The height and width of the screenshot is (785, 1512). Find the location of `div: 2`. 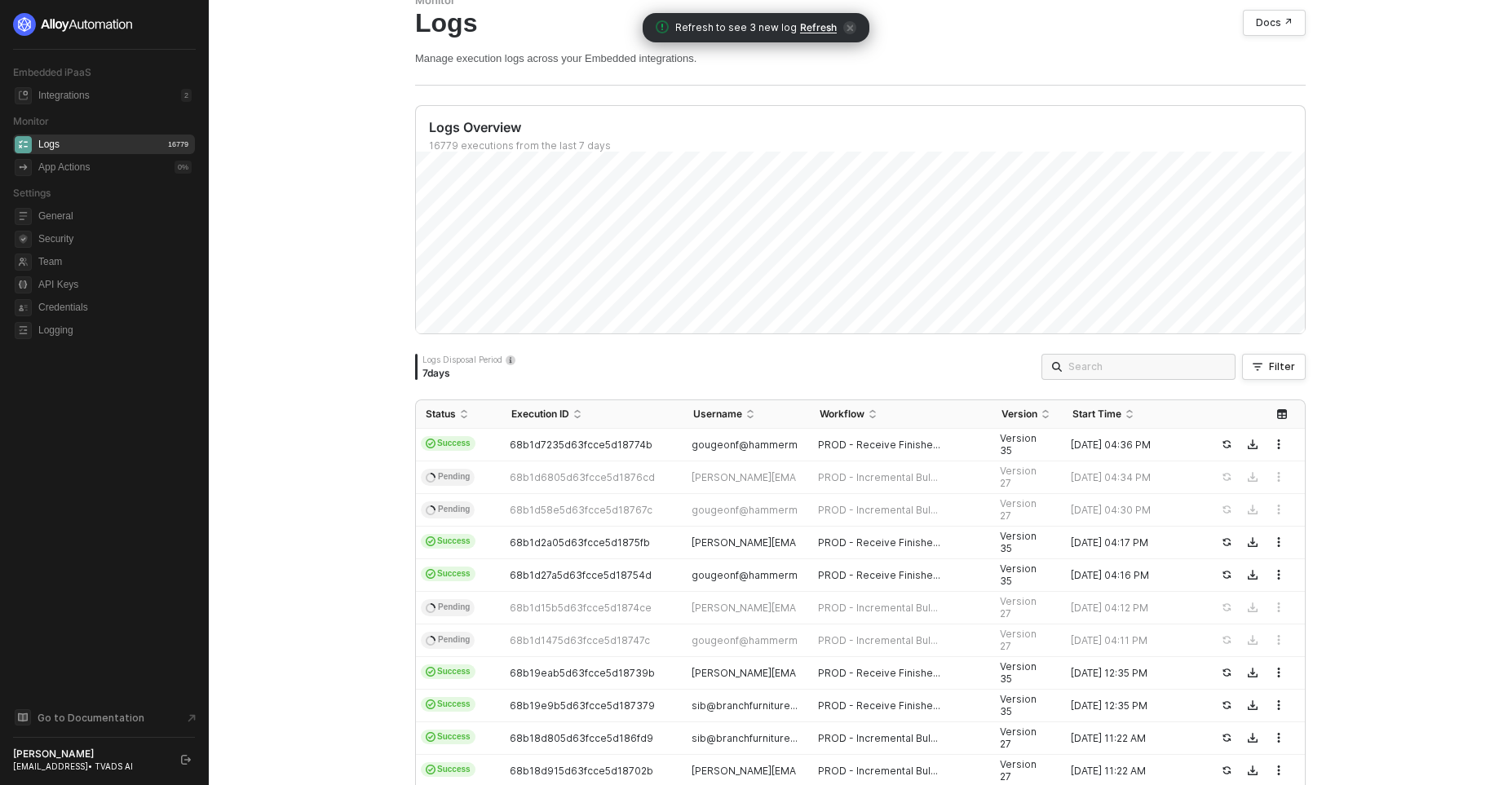

div: 2 is located at coordinates (186, 95).